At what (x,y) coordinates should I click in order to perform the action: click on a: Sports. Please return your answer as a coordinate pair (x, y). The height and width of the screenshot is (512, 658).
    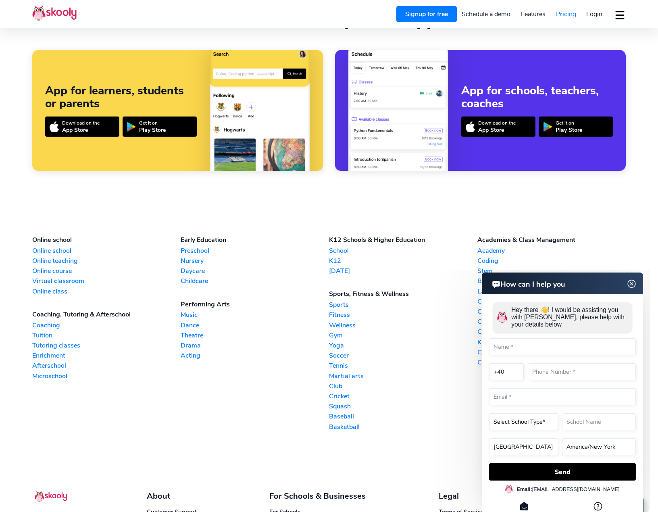
    Looking at the image, I should click on (403, 305).